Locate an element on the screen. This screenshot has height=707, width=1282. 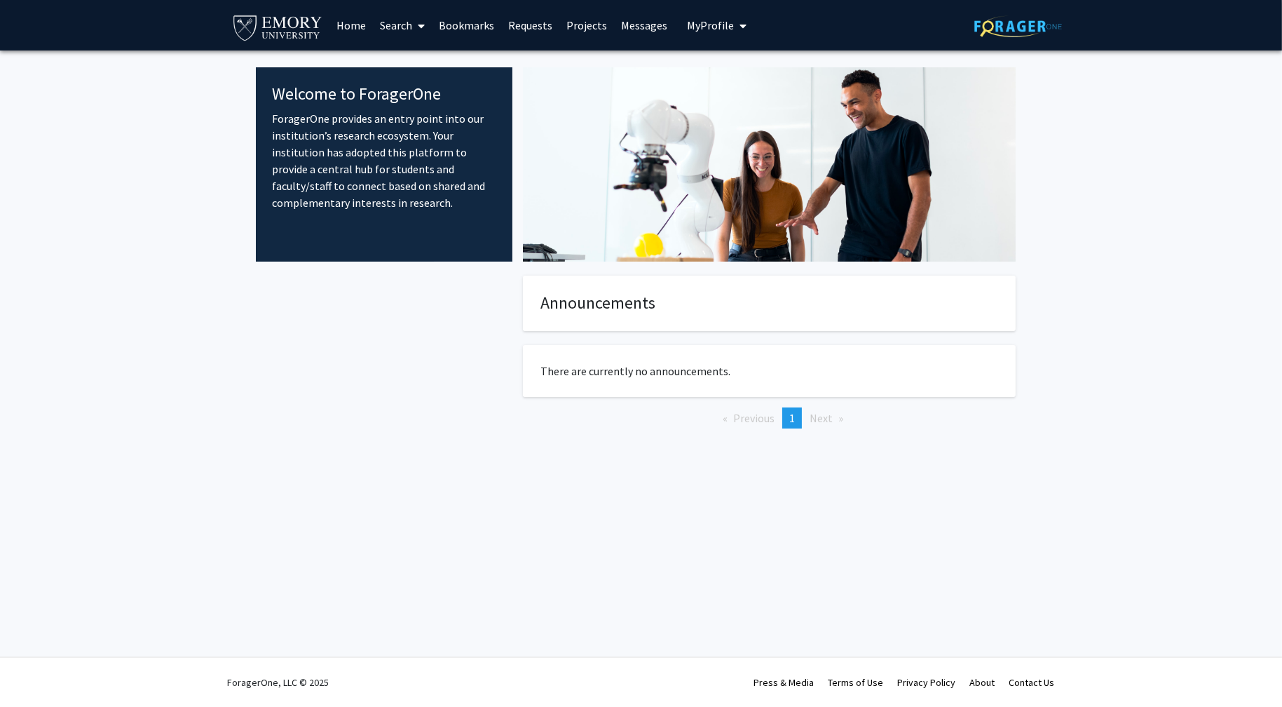
ul: Pagination is located at coordinates (769, 418).